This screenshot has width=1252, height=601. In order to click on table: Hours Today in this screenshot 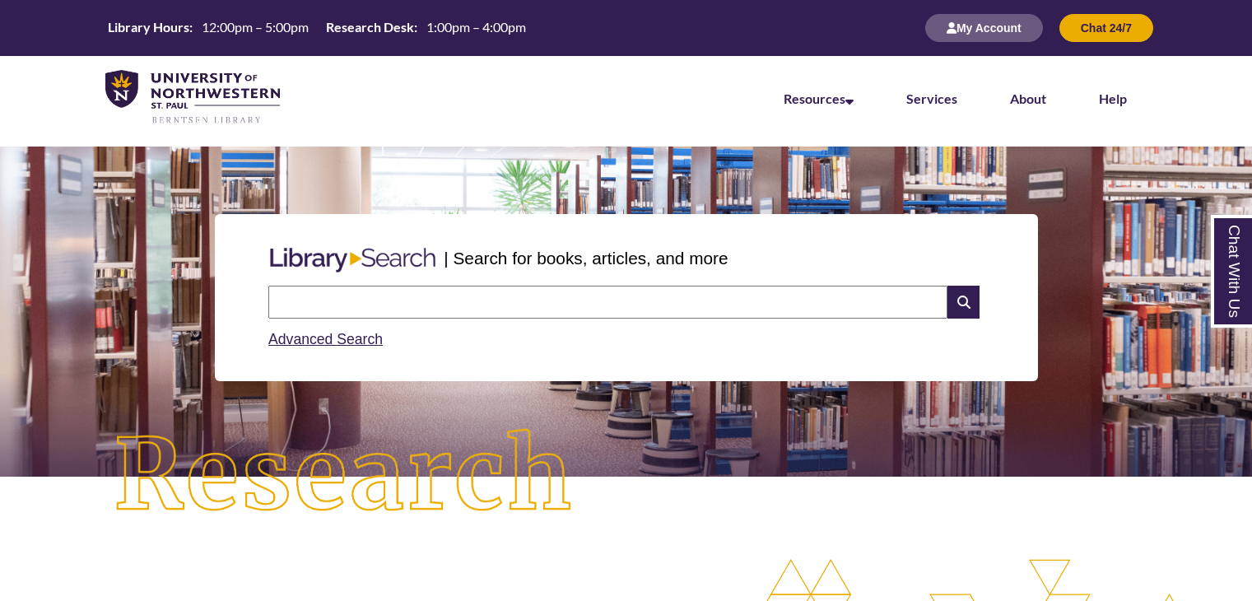, I will do `click(317, 27)`.